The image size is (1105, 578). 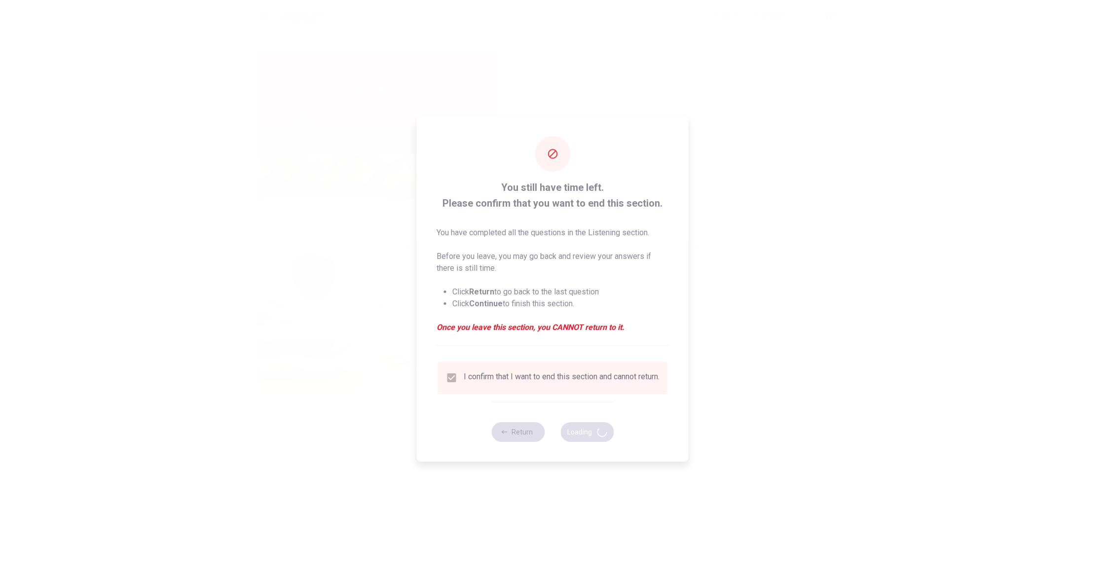 What do you see at coordinates (518, 432) in the screenshot?
I see `button: Return` at bounding box center [518, 432].